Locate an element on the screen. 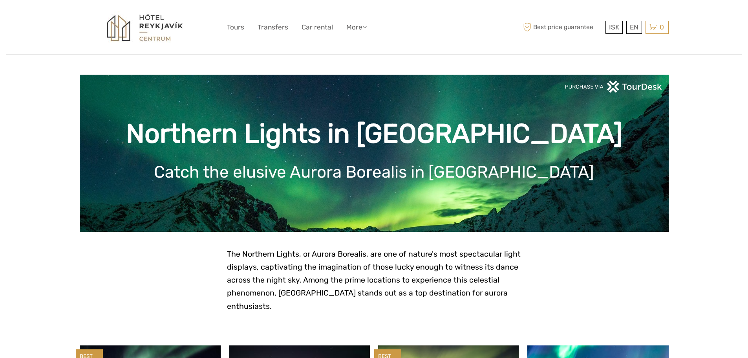 The height and width of the screenshot is (358, 748). span: ISK is located at coordinates (614, 27).